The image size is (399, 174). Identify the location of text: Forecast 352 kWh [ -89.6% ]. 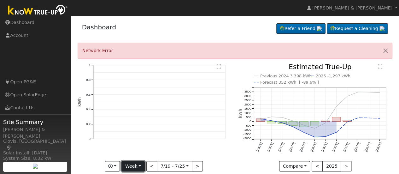
(289, 82).